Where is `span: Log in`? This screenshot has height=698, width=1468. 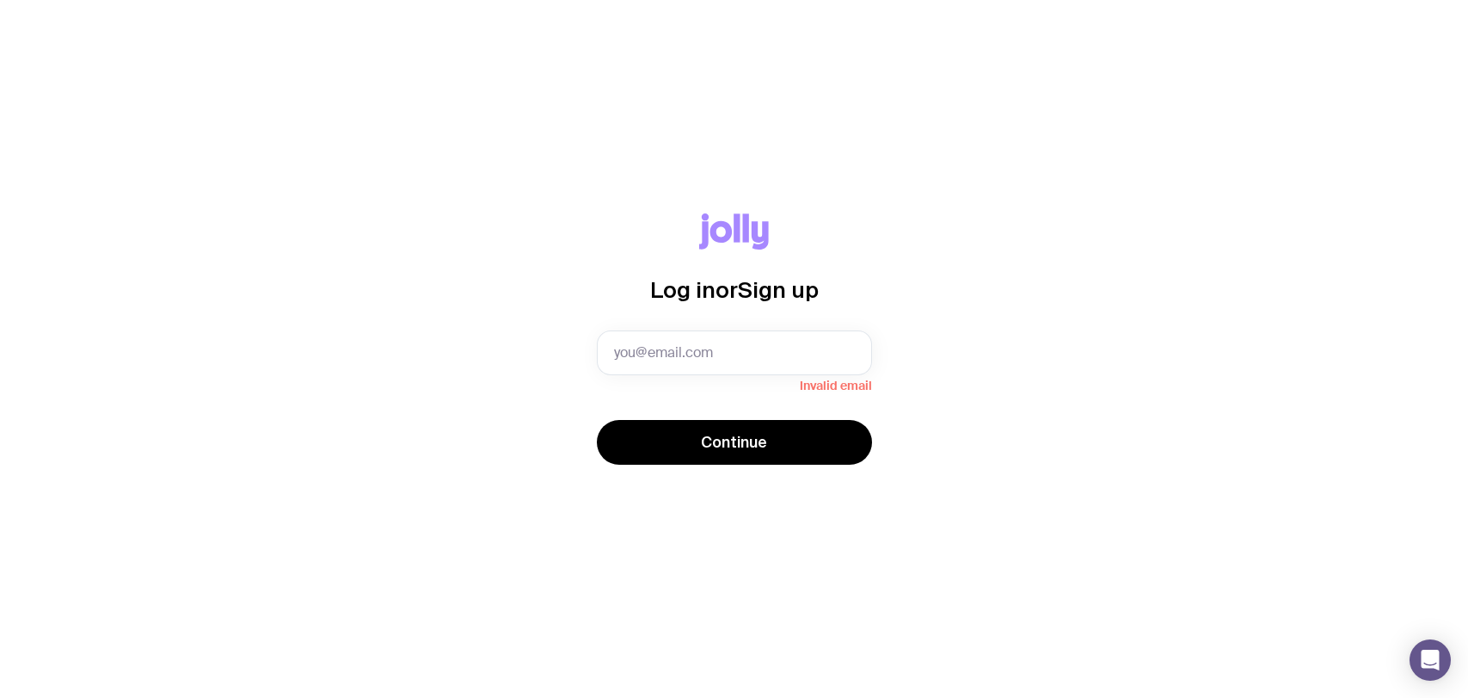 span: Log in is located at coordinates (683, 289).